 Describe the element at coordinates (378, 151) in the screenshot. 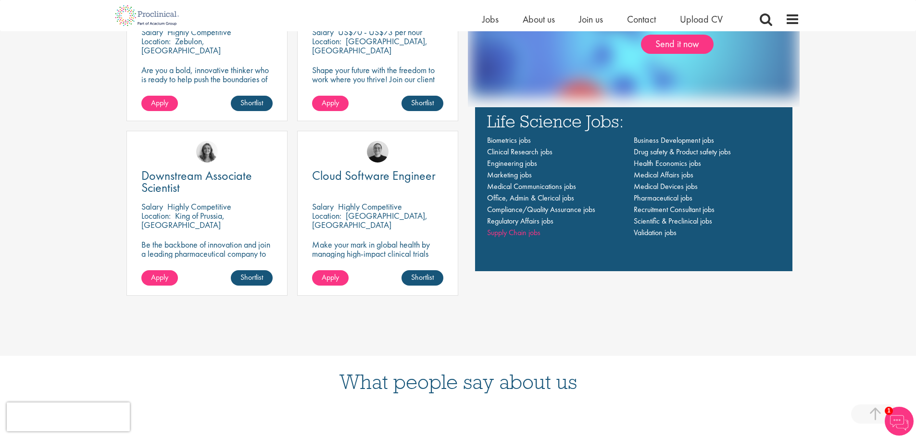

I see `a: Emma Pretorious` at that location.